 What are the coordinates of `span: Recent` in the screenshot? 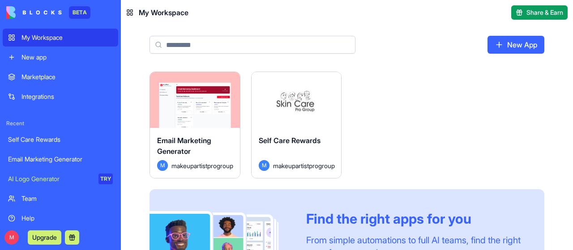 It's located at (60, 124).